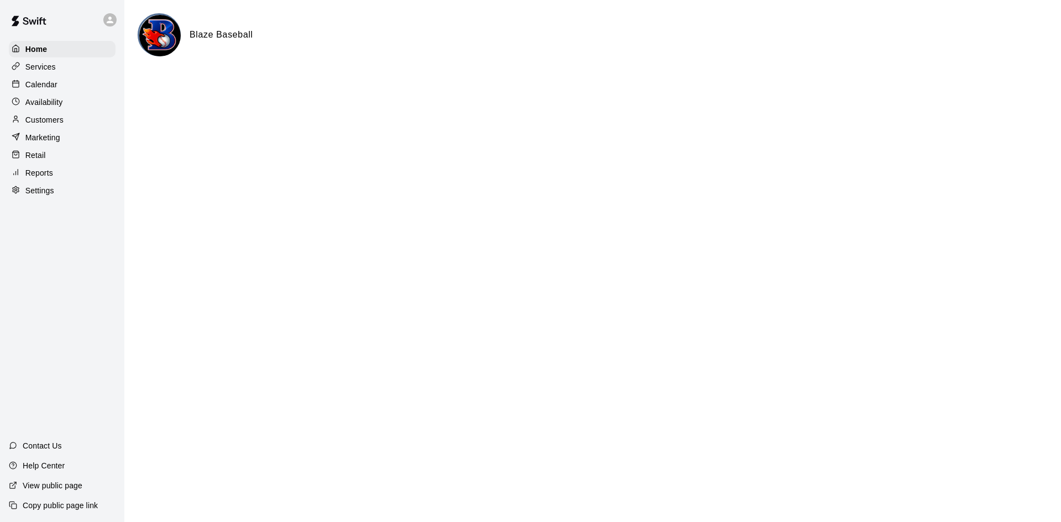 The image size is (1061, 522). Describe the element at coordinates (40, 67) in the screenshot. I see `p: Services` at that location.